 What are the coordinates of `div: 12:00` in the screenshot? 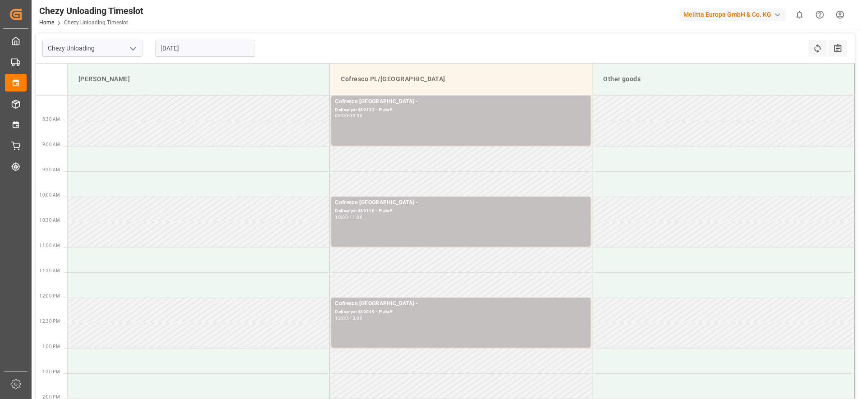 It's located at (341, 318).